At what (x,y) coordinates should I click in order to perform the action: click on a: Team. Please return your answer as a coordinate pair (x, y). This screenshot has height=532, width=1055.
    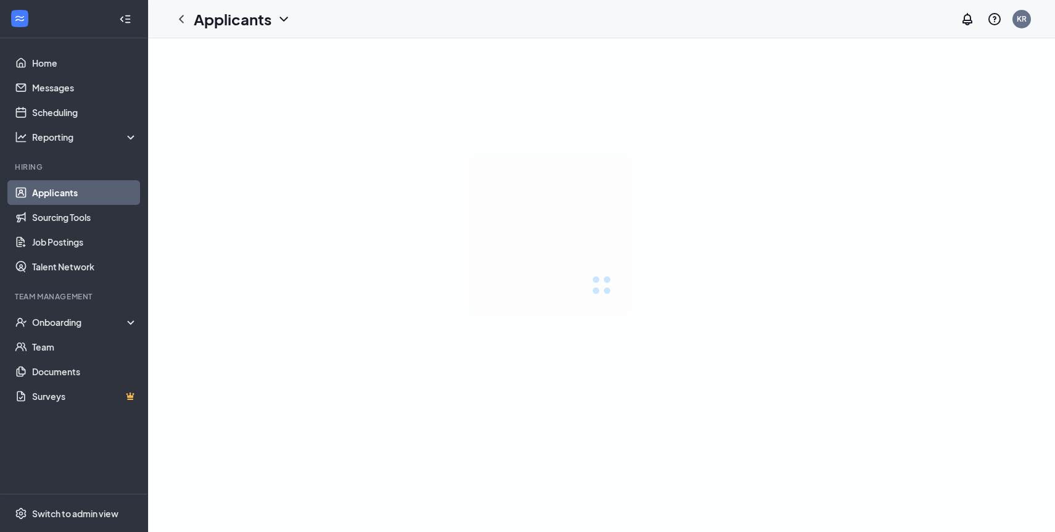
    Looking at the image, I should click on (85, 347).